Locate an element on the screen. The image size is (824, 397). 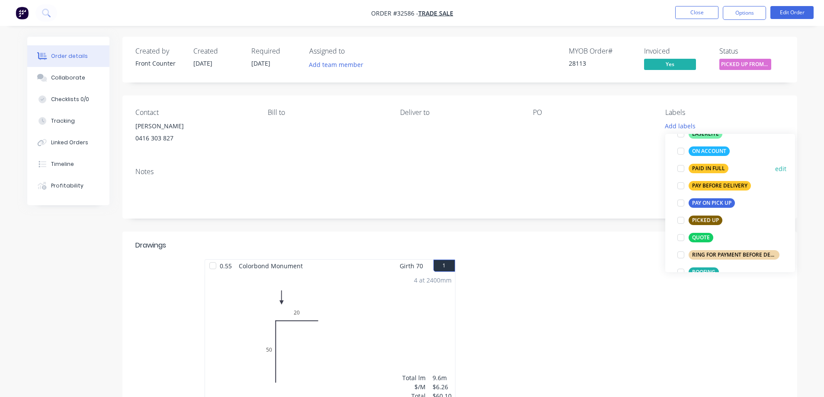
button: Checklists 0/0 is located at coordinates (68, 99).